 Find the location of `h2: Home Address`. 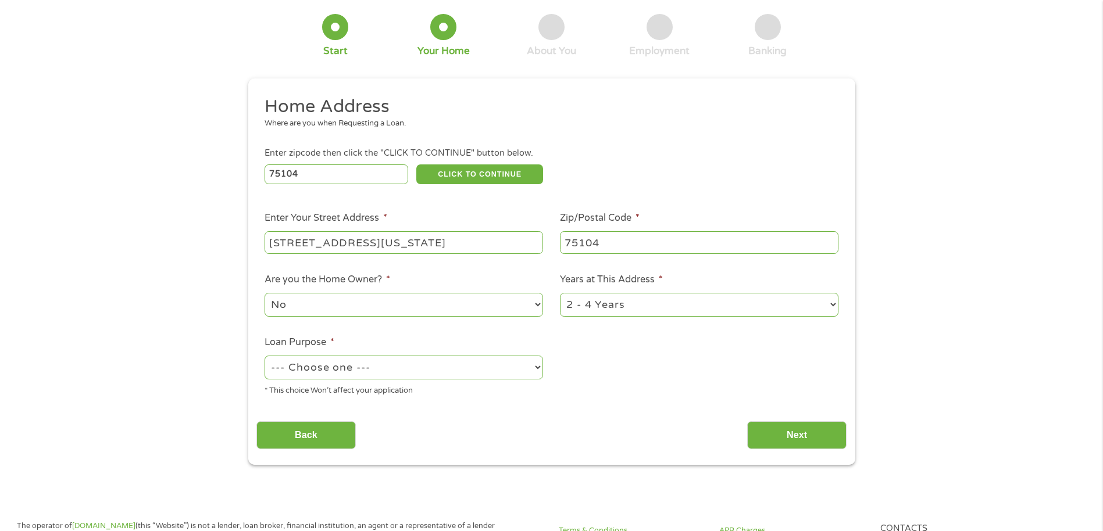

h2: Home Address is located at coordinates (547, 107).